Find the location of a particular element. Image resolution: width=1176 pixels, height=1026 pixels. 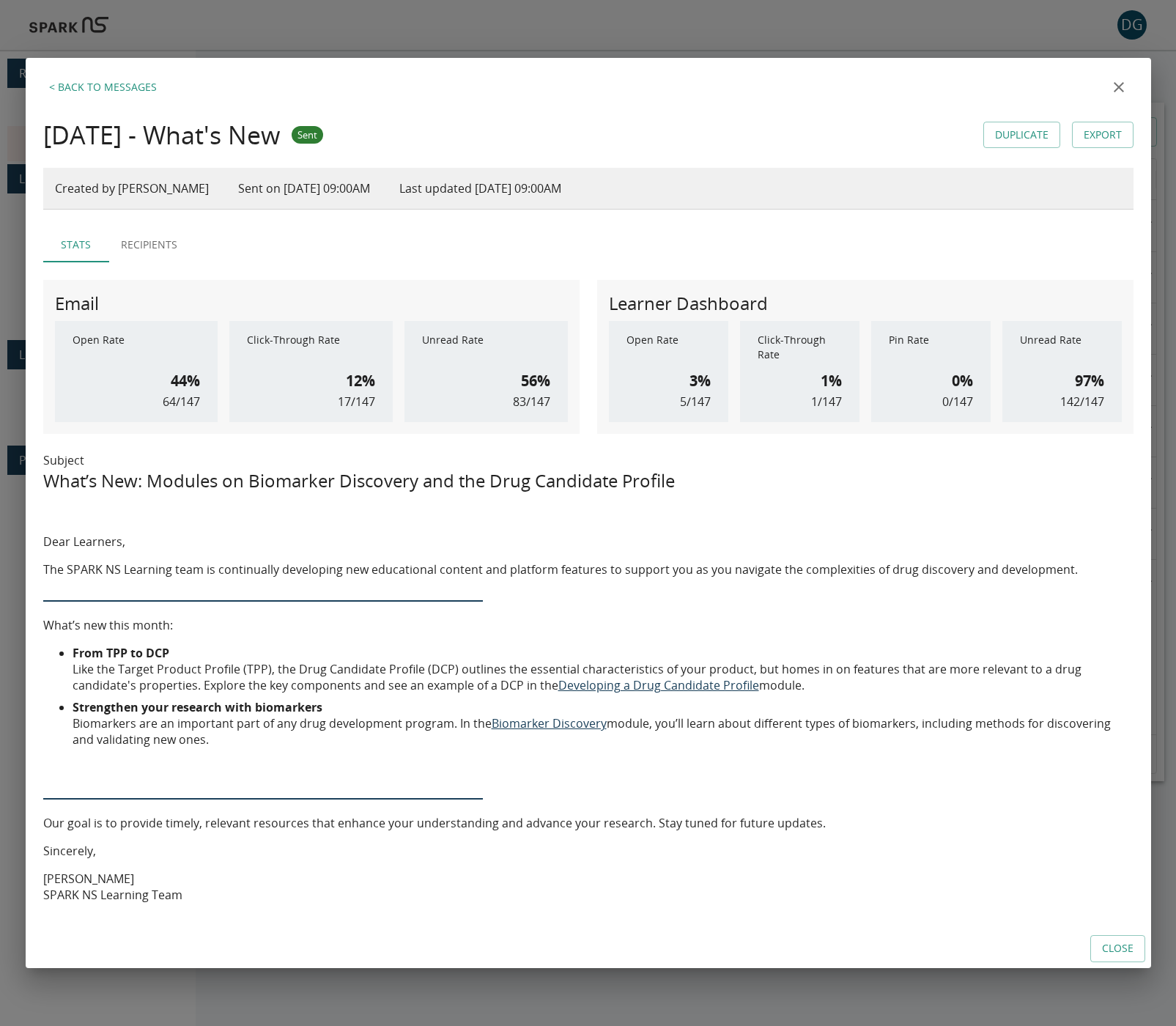

strong: From TPP to DCP is located at coordinates (121, 653).